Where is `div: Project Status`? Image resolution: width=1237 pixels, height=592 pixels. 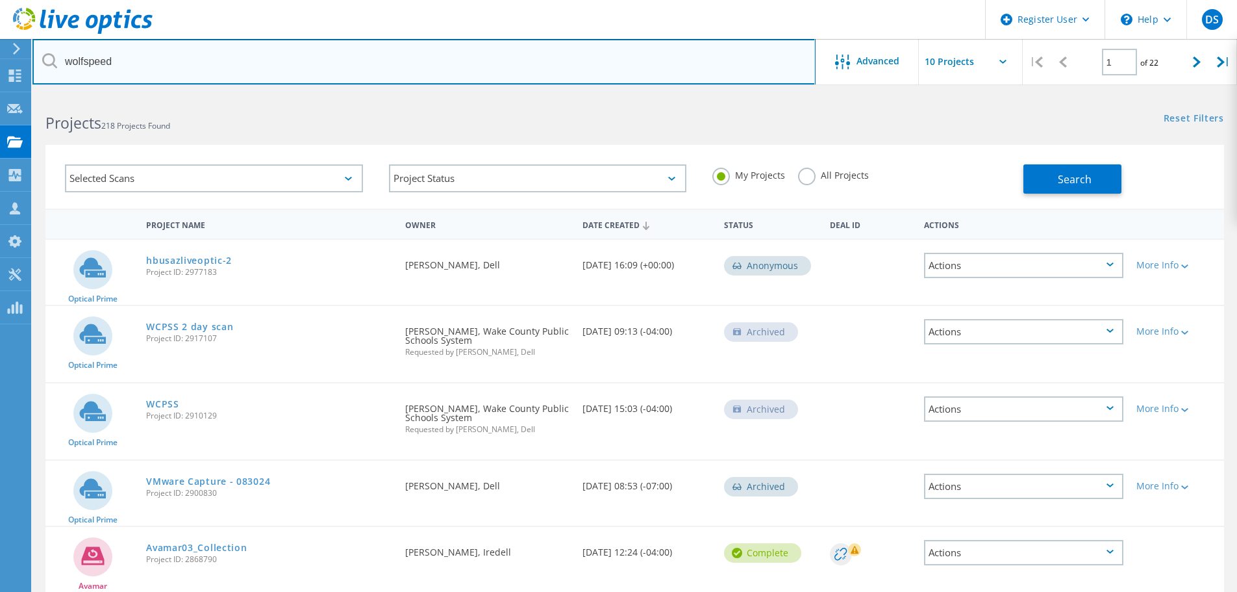
div: Project Status is located at coordinates (538, 178).